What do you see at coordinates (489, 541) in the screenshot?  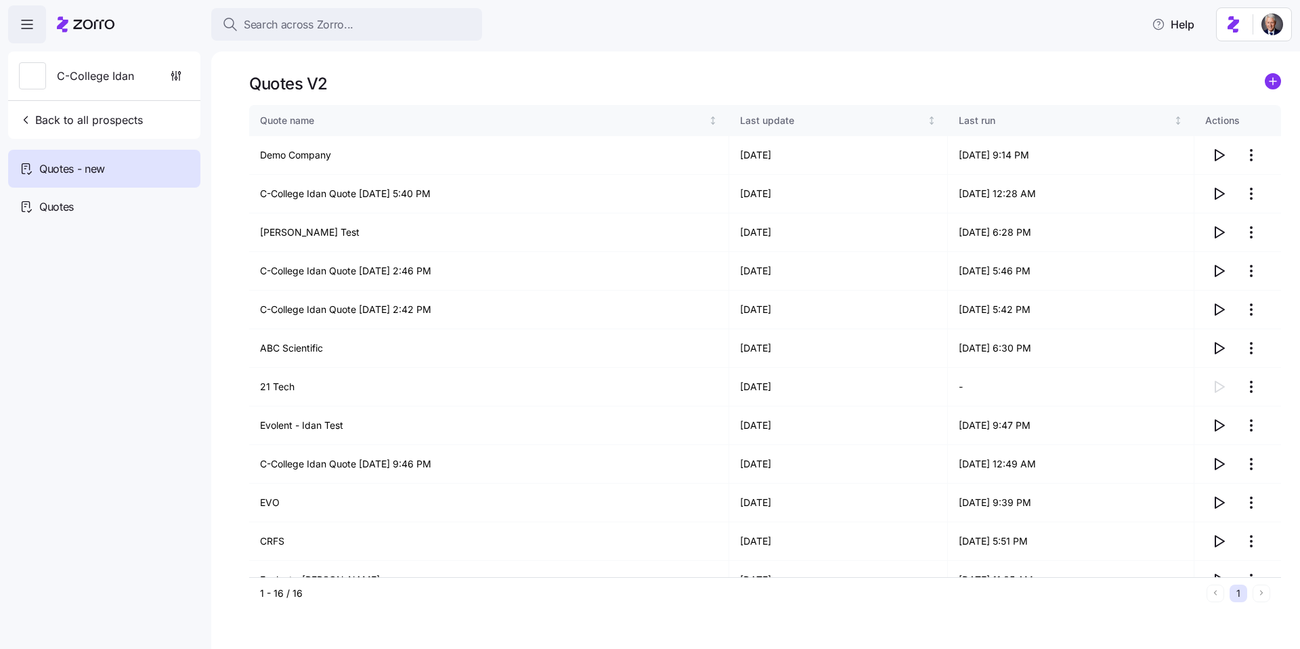 I see `td: CRFS` at bounding box center [489, 541].